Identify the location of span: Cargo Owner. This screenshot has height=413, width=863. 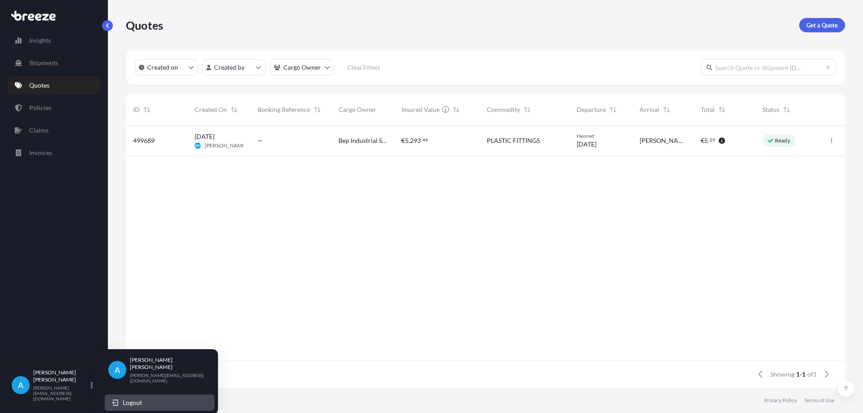
(357, 110).